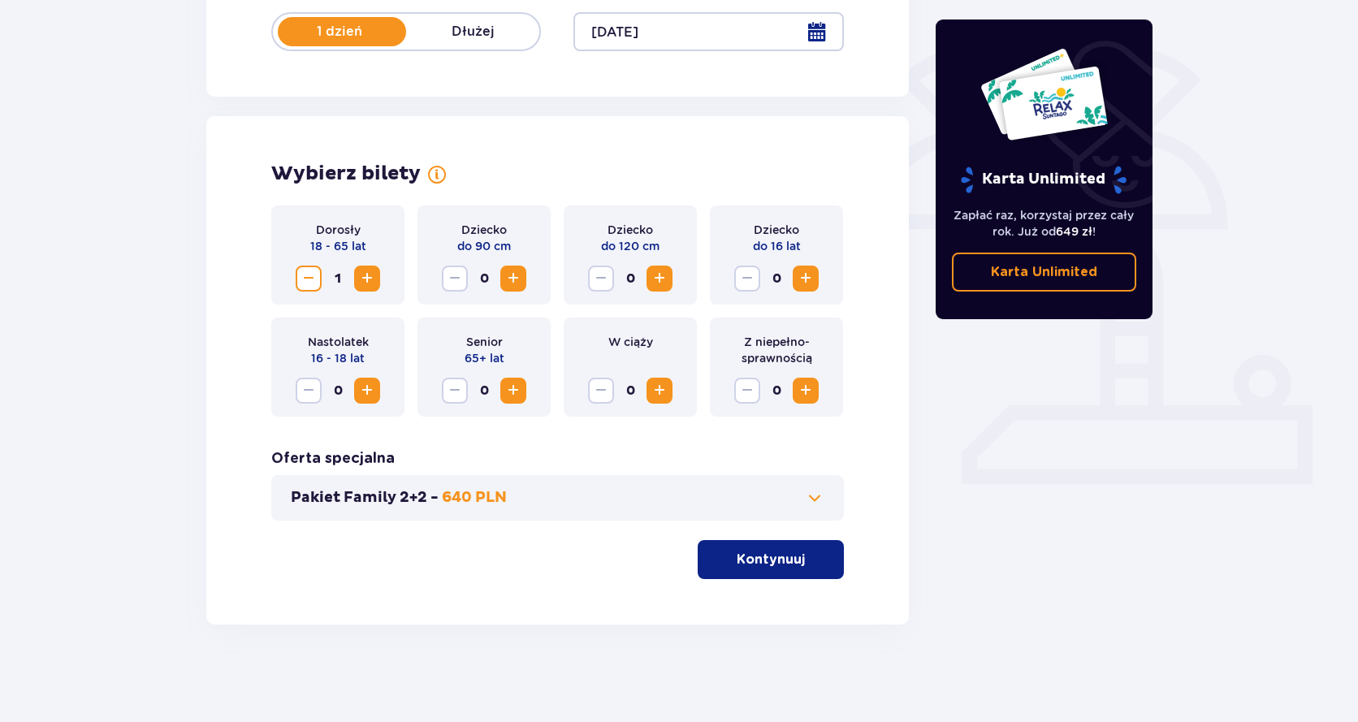  What do you see at coordinates (484, 342) in the screenshot?
I see `p: Senior` at bounding box center [484, 342].